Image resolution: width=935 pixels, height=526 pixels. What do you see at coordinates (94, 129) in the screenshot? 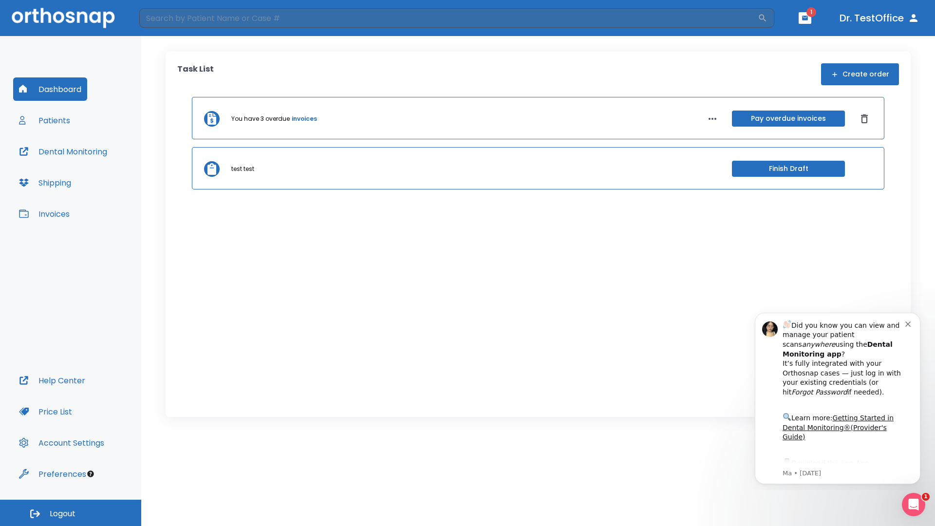
I see `a: (Provider's Guide)` at bounding box center [94, 129].